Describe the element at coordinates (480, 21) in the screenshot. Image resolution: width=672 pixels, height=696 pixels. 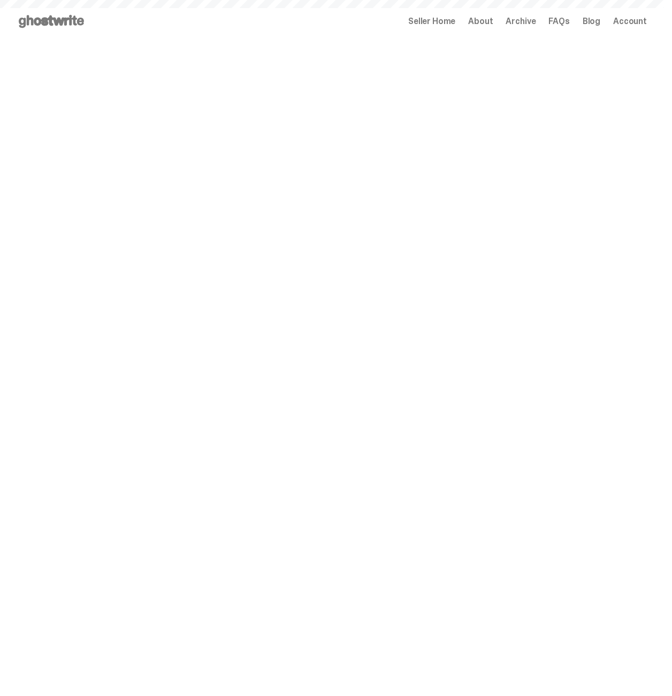
I see `a: About` at that location.